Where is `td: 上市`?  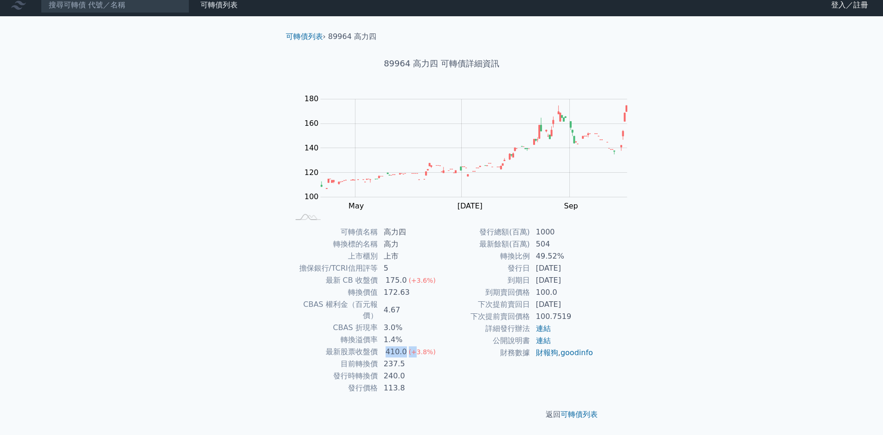
td: 上市 is located at coordinates (410, 256).